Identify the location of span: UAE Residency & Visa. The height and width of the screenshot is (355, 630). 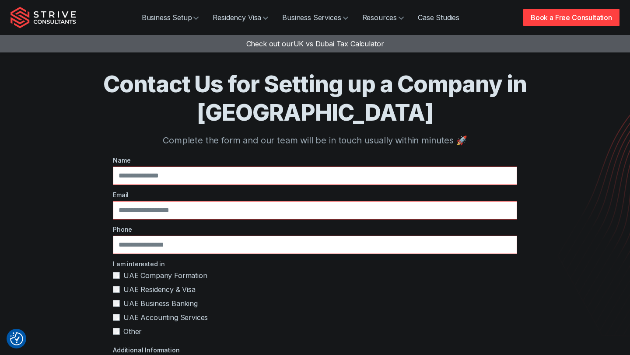
(159, 290).